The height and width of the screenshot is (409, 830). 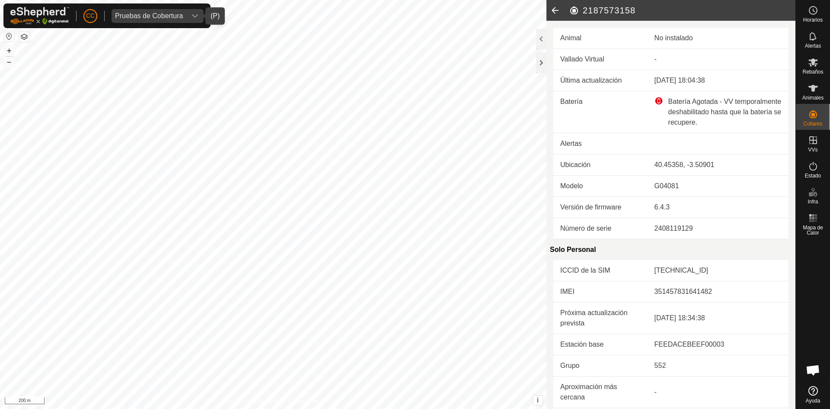 I want to click on td: Aproximación más cercana, so click(x=601, y=392).